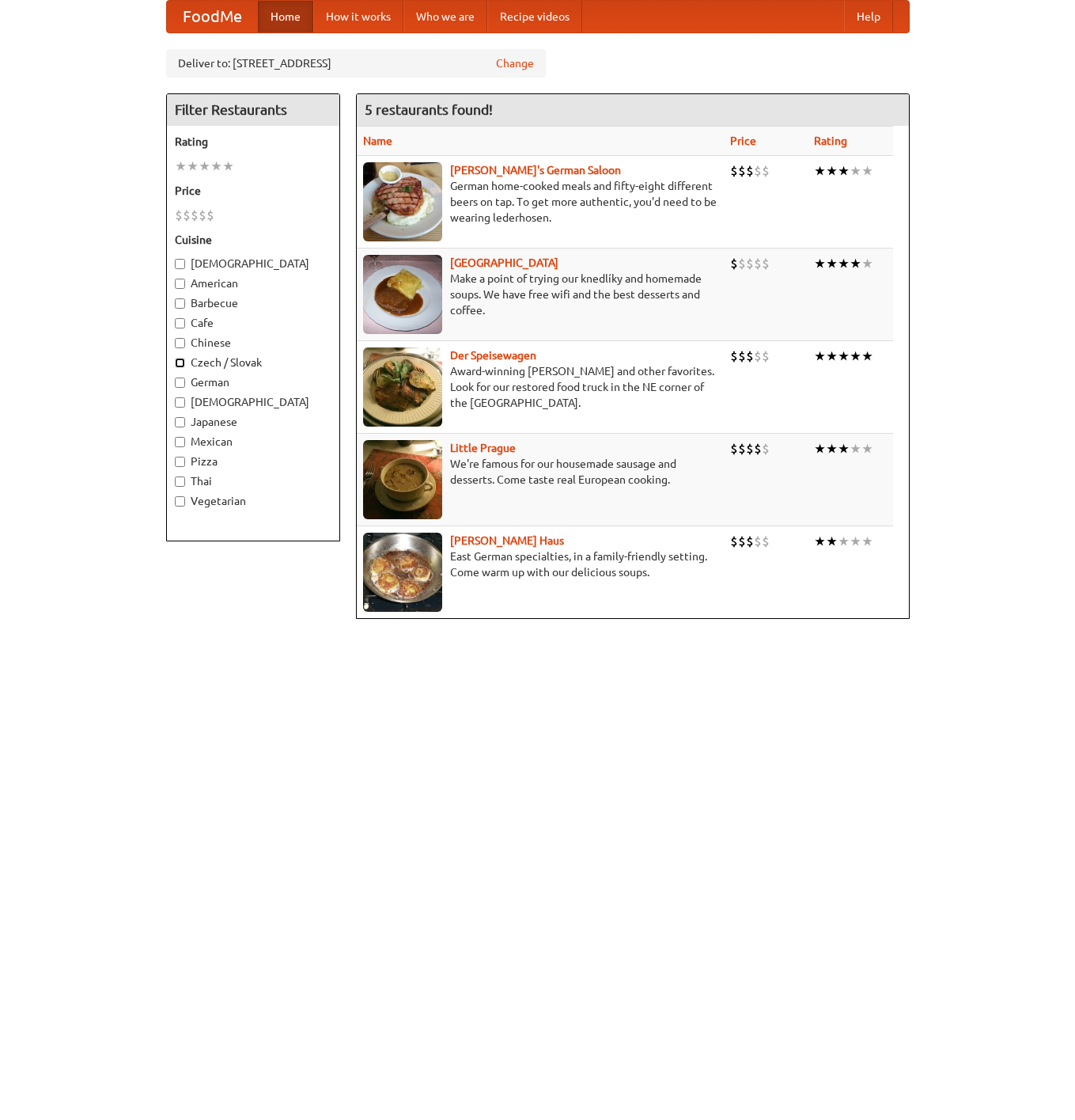 Image resolution: width=1075 pixels, height=1120 pixels. What do you see at coordinates (253, 110) in the screenshot?
I see `h4: Filter Restaurants` at bounding box center [253, 110].